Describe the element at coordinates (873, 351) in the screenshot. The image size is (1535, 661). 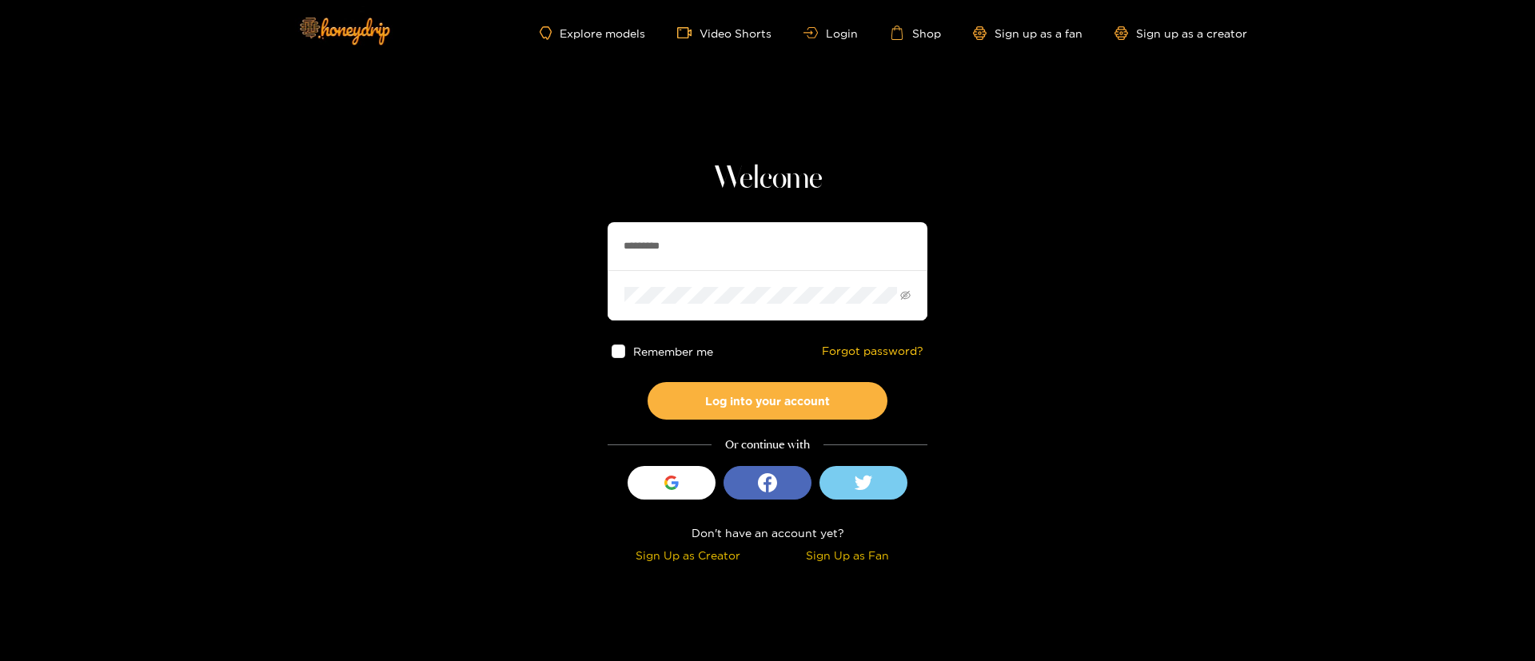
I see `a: Forgot password?` at that location.